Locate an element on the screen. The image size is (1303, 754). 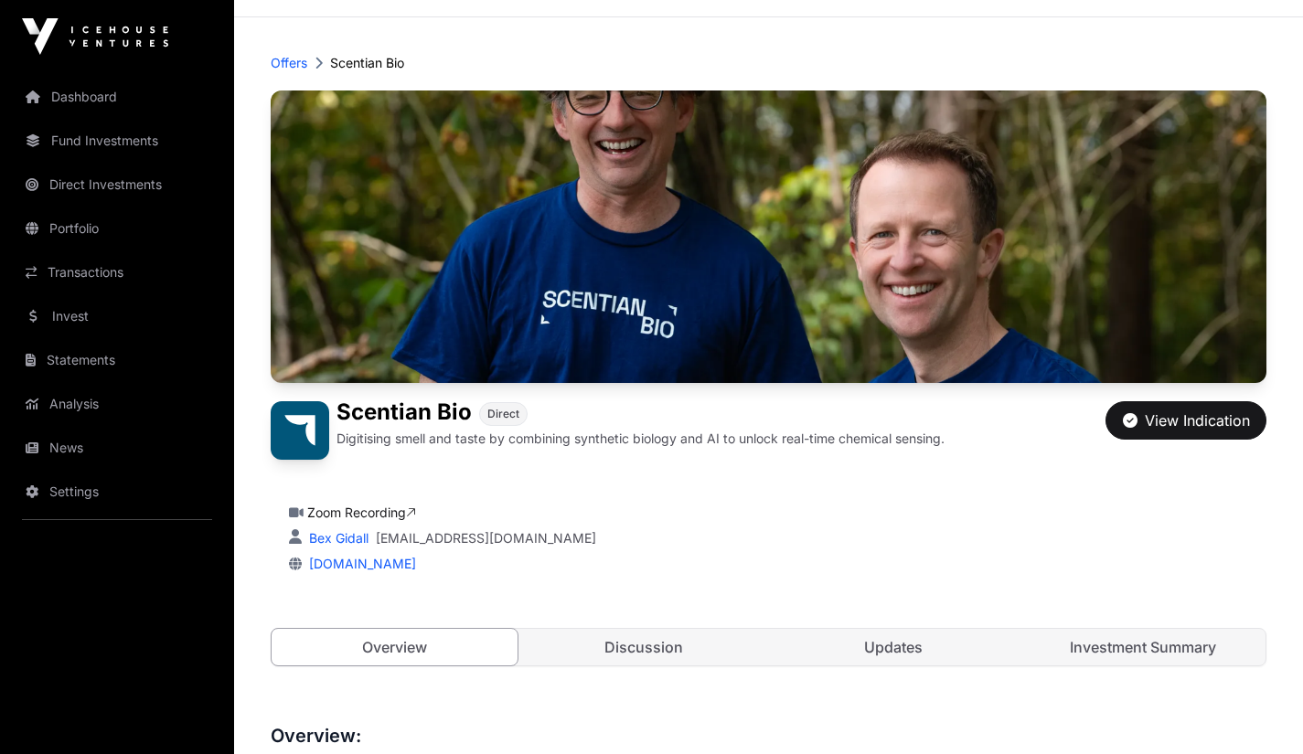
a: News is located at coordinates (117, 448).